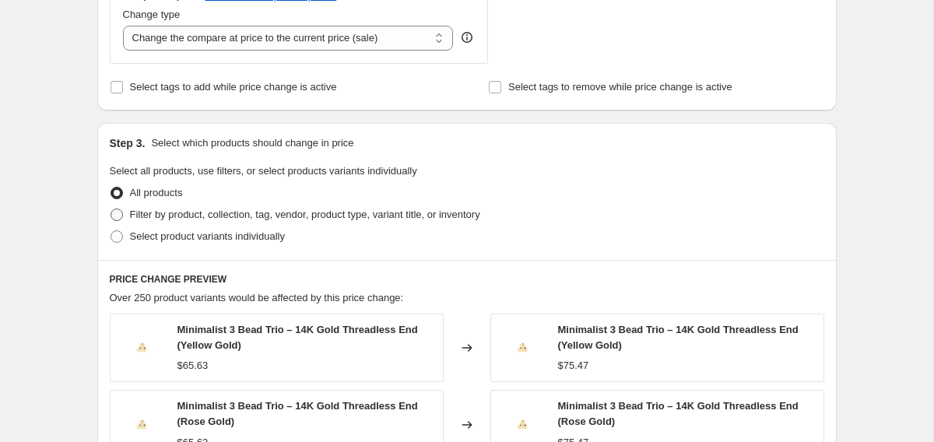  What do you see at coordinates (152, 14) in the screenshot?
I see `span: Change type` at bounding box center [152, 14].